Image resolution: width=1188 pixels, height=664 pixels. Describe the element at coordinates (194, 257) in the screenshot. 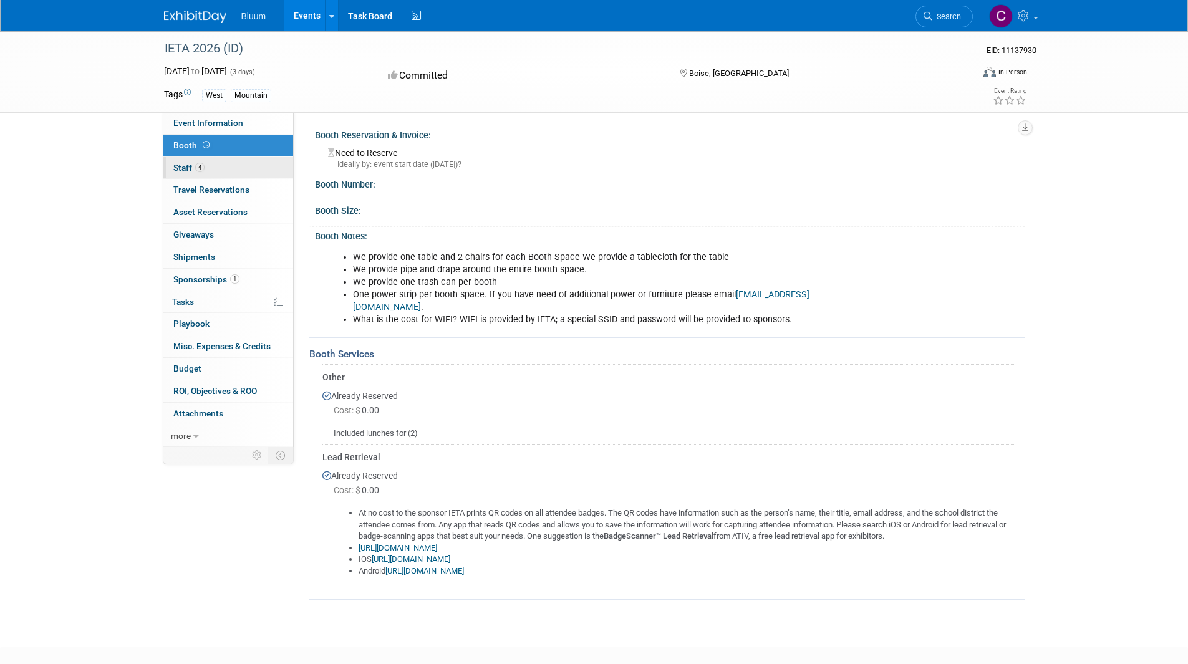

I see `span: Shipments` at that location.